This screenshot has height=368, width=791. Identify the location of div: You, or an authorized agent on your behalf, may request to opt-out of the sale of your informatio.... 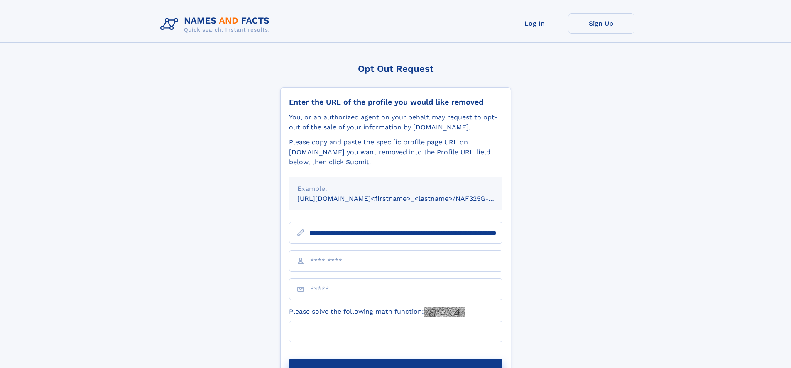
(395, 122).